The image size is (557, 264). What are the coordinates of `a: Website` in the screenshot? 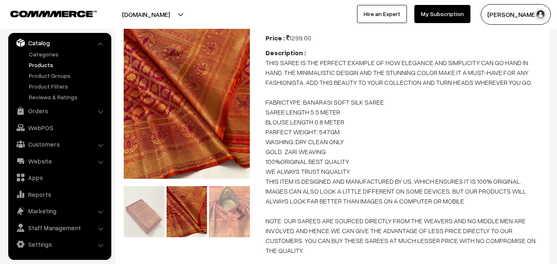 It's located at (59, 161).